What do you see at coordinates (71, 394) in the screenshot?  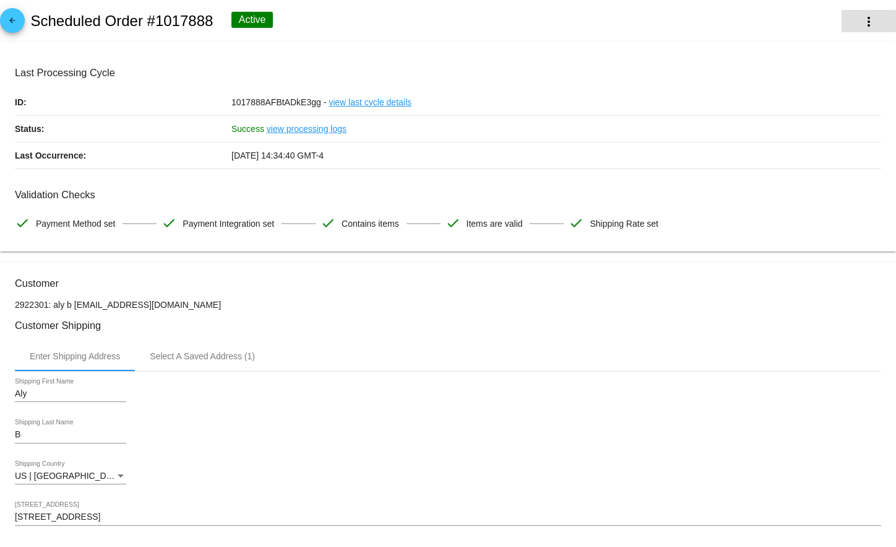 I see `input: Shipping First Name` at bounding box center [71, 394].